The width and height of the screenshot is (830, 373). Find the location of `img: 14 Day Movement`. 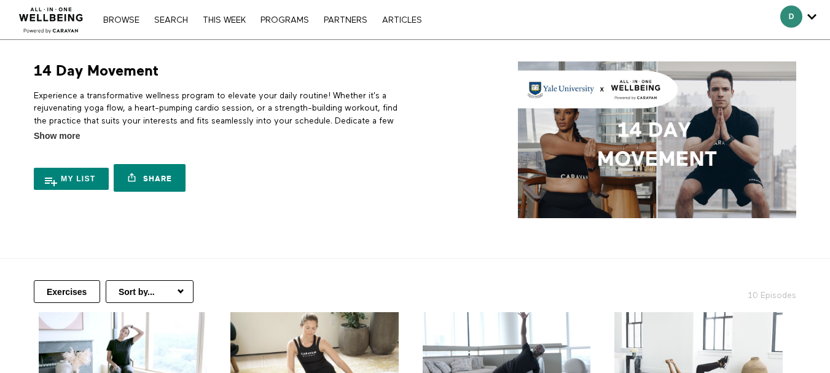

img: 14 Day Movement is located at coordinates (657, 139).